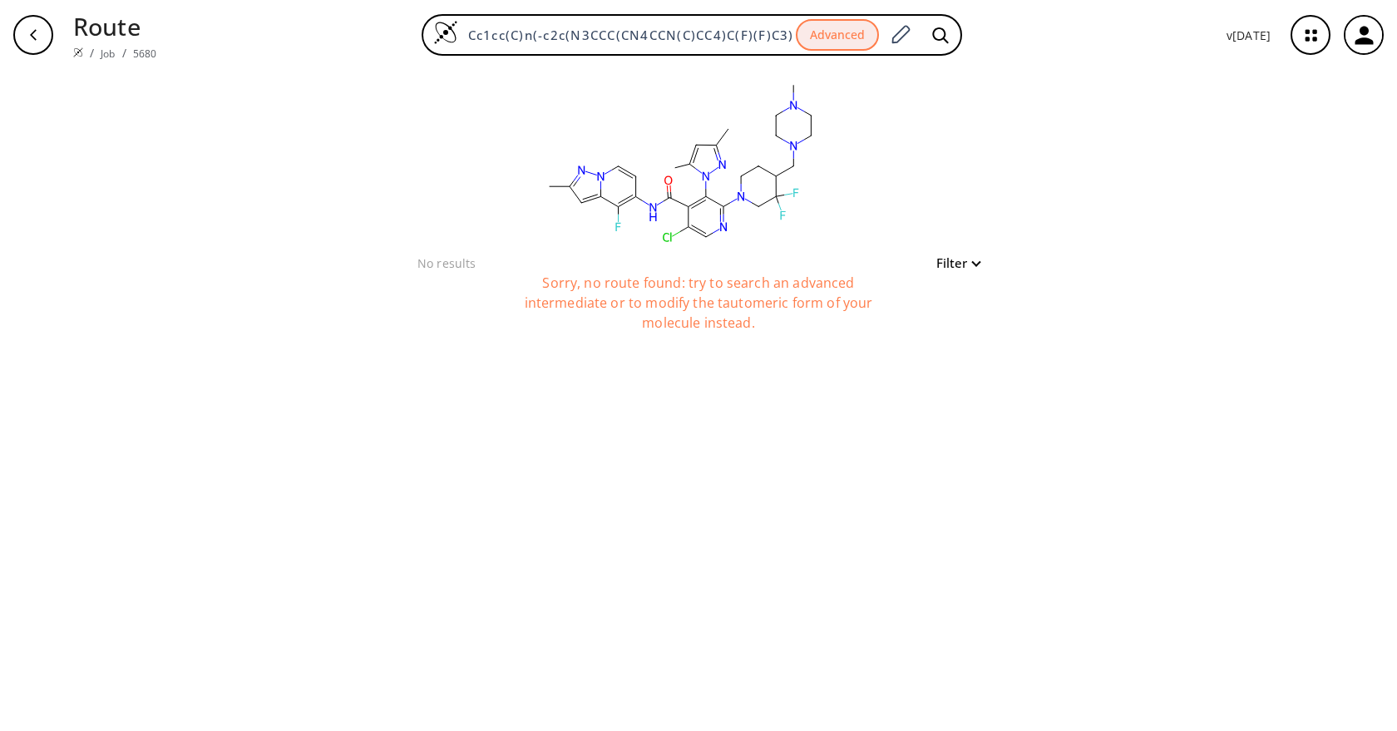  What do you see at coordinates (446, 263) in the screenshot?
I see `p: No results` at bounding box center [446, 263].